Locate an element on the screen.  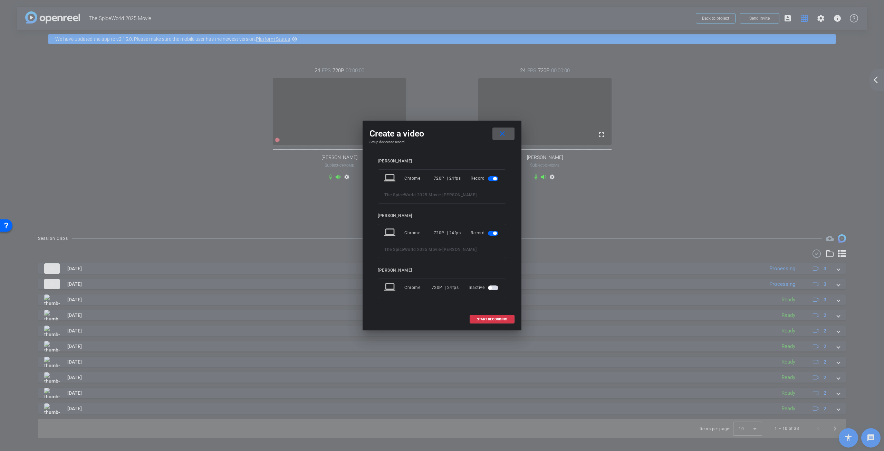
h4: Setup devices to record is located at coordinates (442, 142).